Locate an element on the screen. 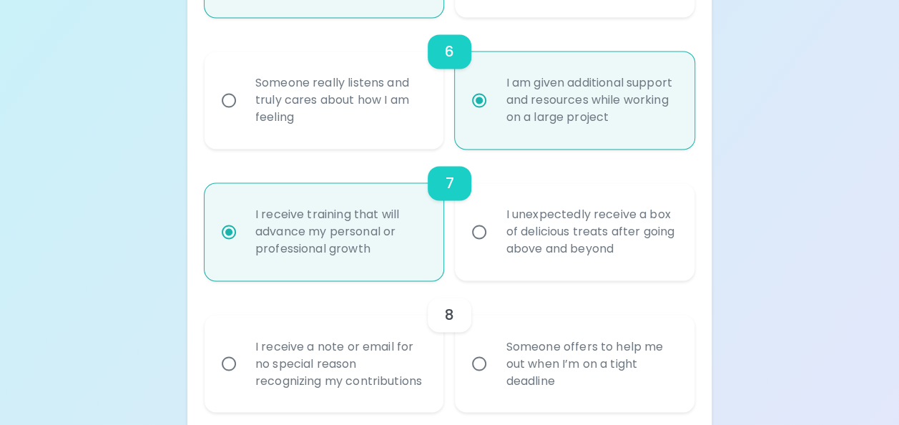 This screenshot has width=899, height=425. div: I receive training that will advance my personal or professional growth is located at coordinates (340, 232).